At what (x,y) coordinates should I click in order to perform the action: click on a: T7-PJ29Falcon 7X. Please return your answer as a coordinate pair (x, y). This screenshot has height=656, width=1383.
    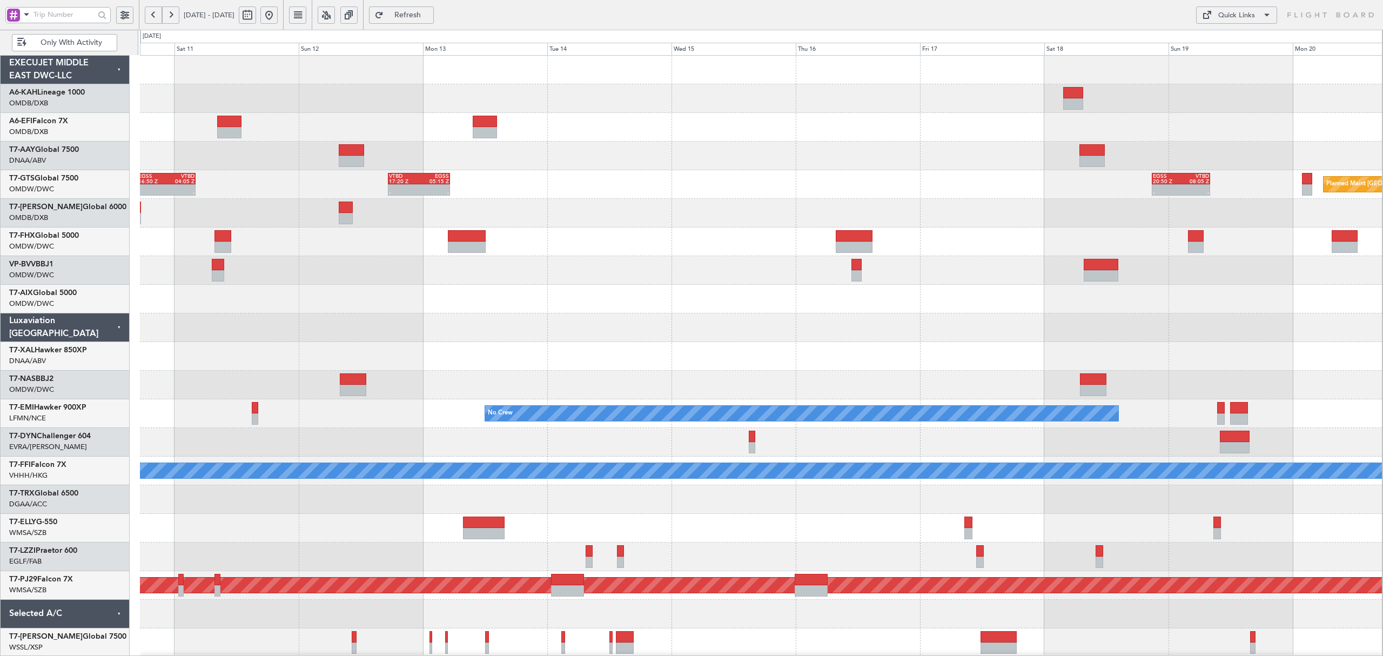
    Looking at the image, I should click on (41, 579).